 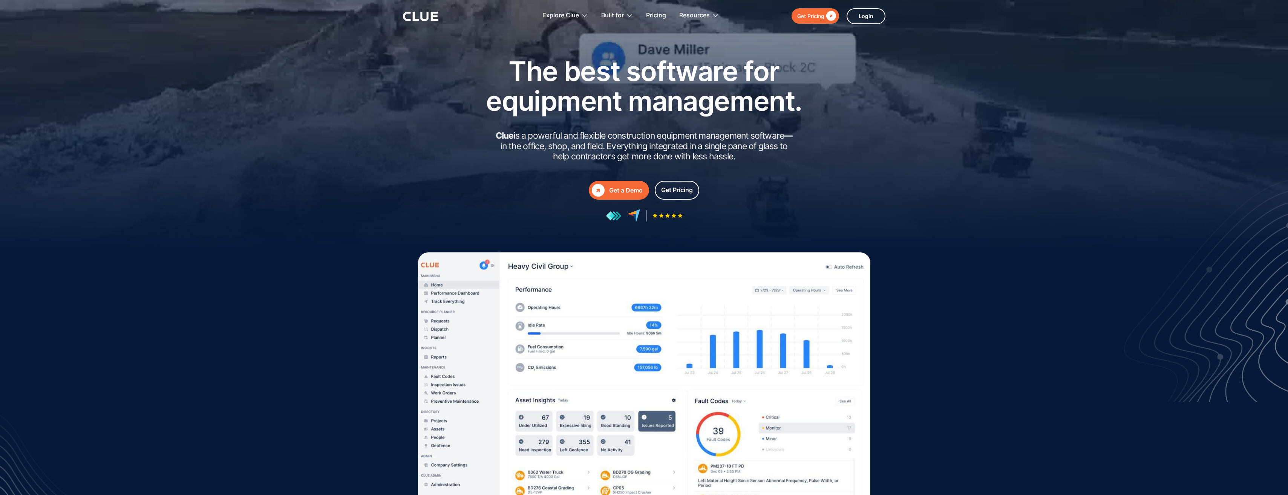 I want to click on a: Get Pricing, so click(x=815, y=16).